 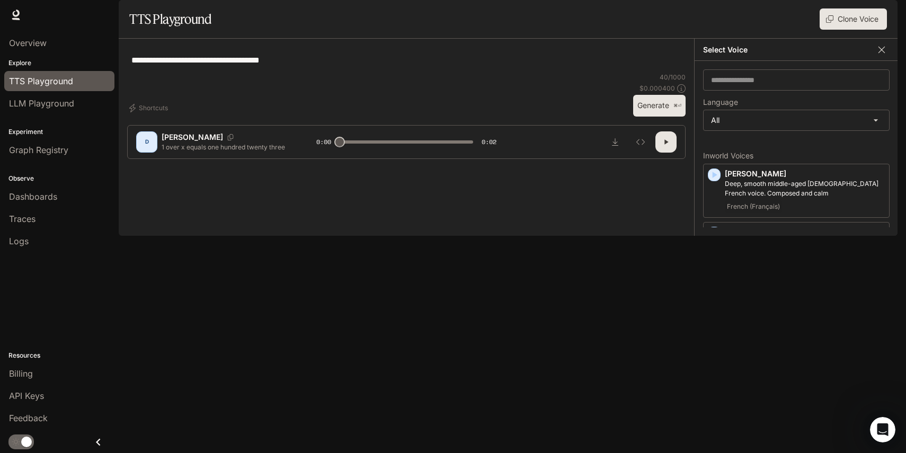 What do you see at coordinates (489, 142) in the screenshot?
I see `span: 0:02` at bounding box center [489, 142].